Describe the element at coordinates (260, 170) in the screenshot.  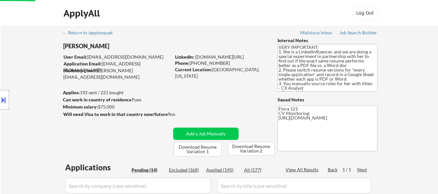
I see `div: All (577)` at that location.